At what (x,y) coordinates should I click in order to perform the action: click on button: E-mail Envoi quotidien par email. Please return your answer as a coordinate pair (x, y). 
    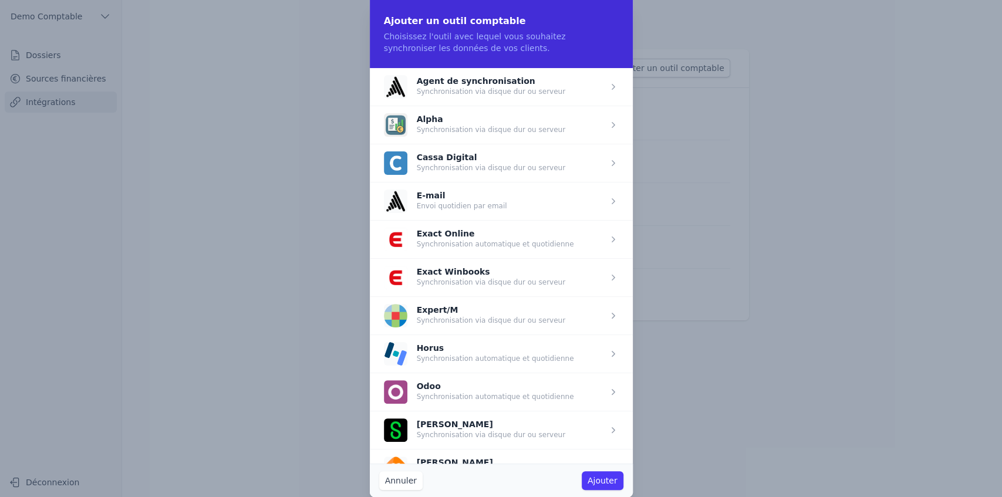
    Looking at the image, I should click on (446, 201).